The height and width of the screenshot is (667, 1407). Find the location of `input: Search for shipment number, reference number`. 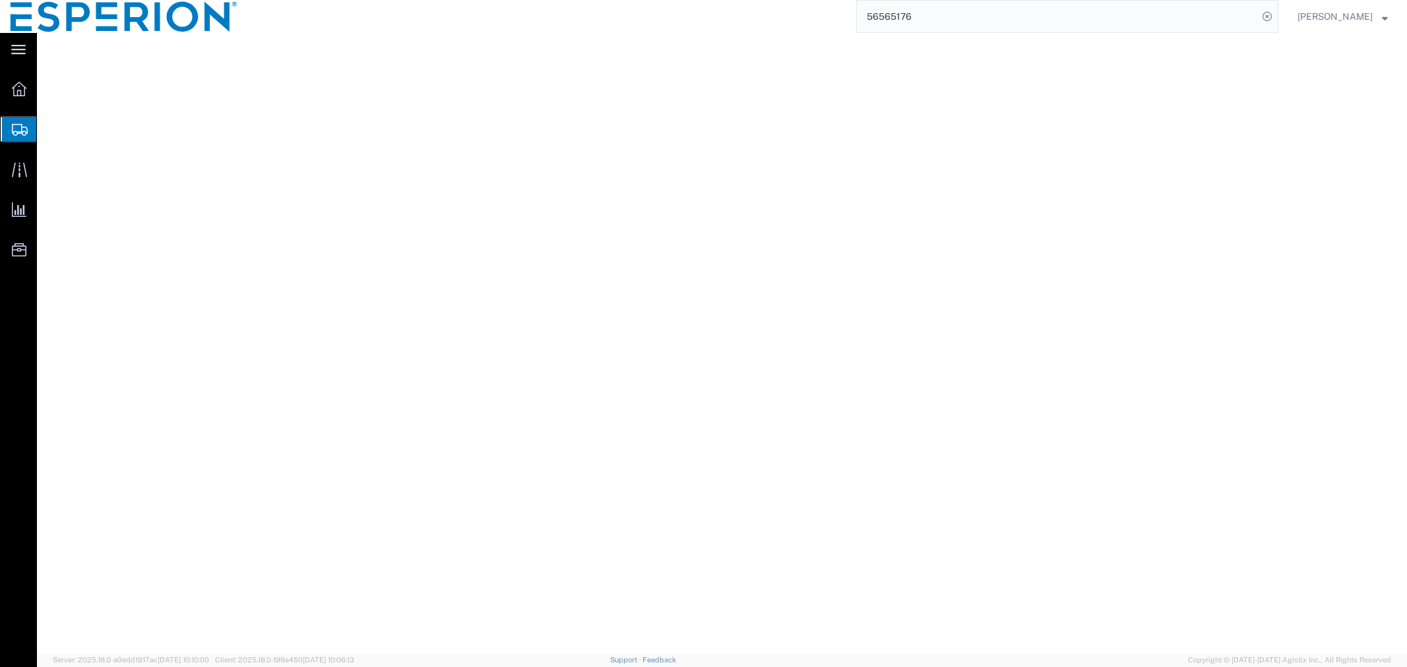

input: Search for shipment number, reference number is located at coordinates (1057, 16).